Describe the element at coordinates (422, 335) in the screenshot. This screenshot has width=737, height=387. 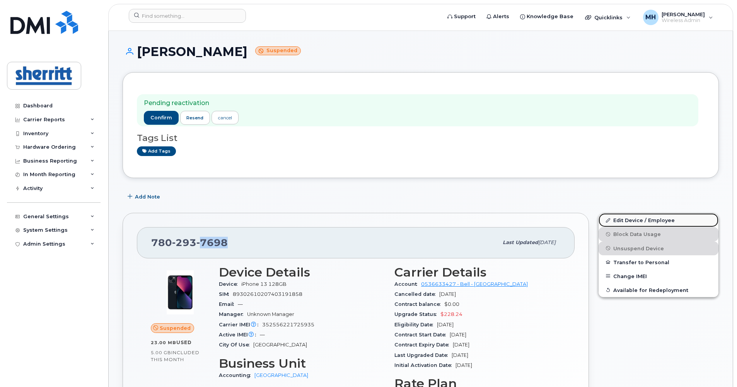
I see `span: Contract Start Date` at that location.